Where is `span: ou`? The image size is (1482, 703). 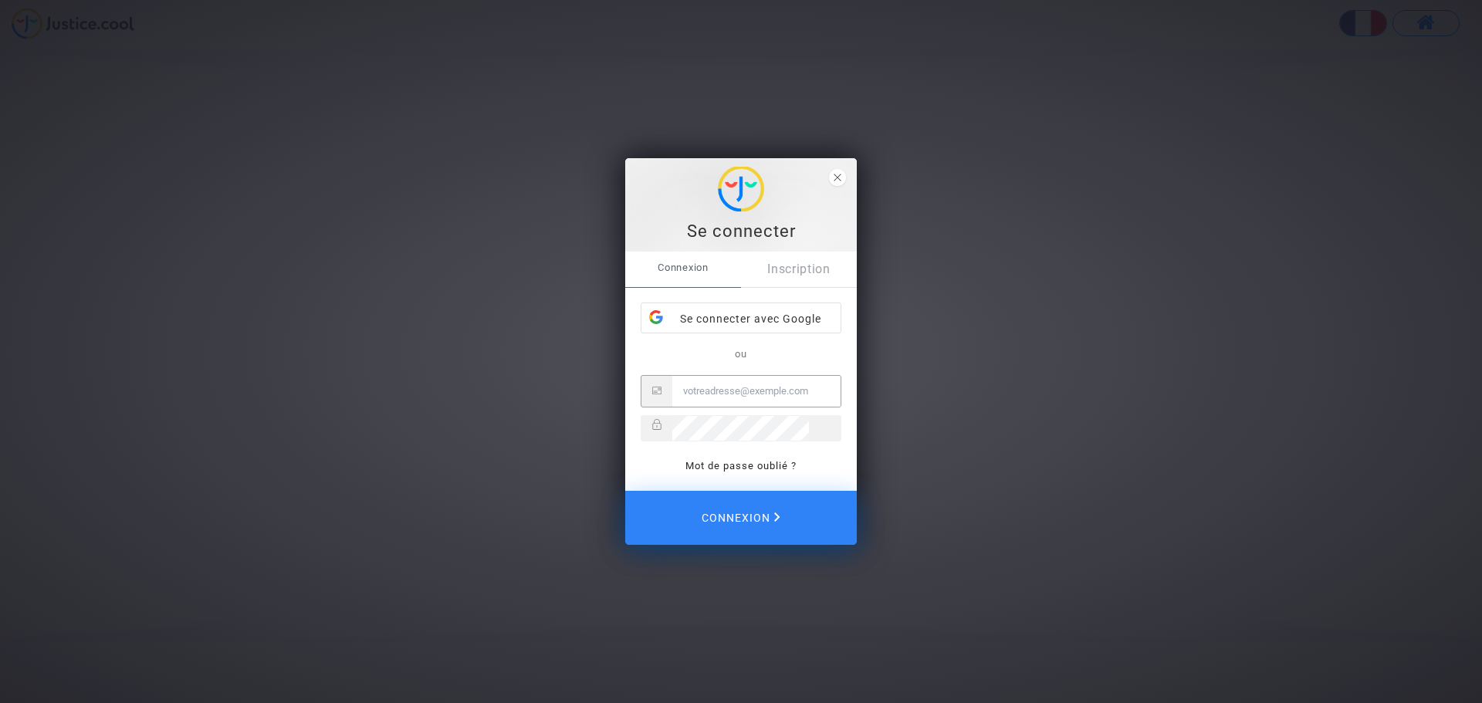 span: ou is located at coordinates (741, 354).